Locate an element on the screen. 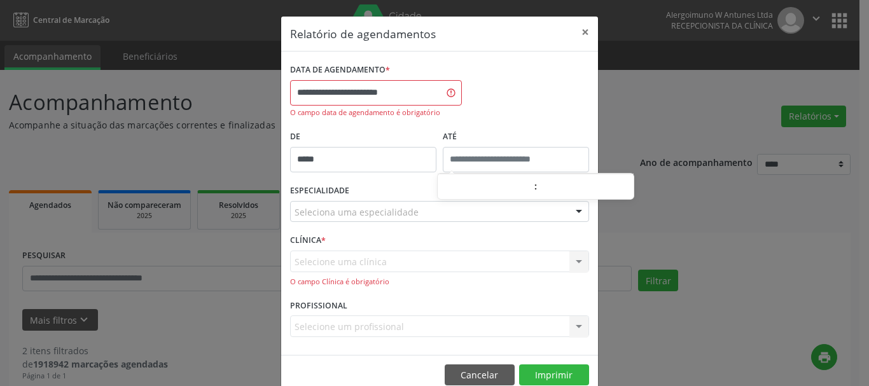 The width and height of the screenshot is (869, 386). button: Cancelar is located at coordinates (479, 375).